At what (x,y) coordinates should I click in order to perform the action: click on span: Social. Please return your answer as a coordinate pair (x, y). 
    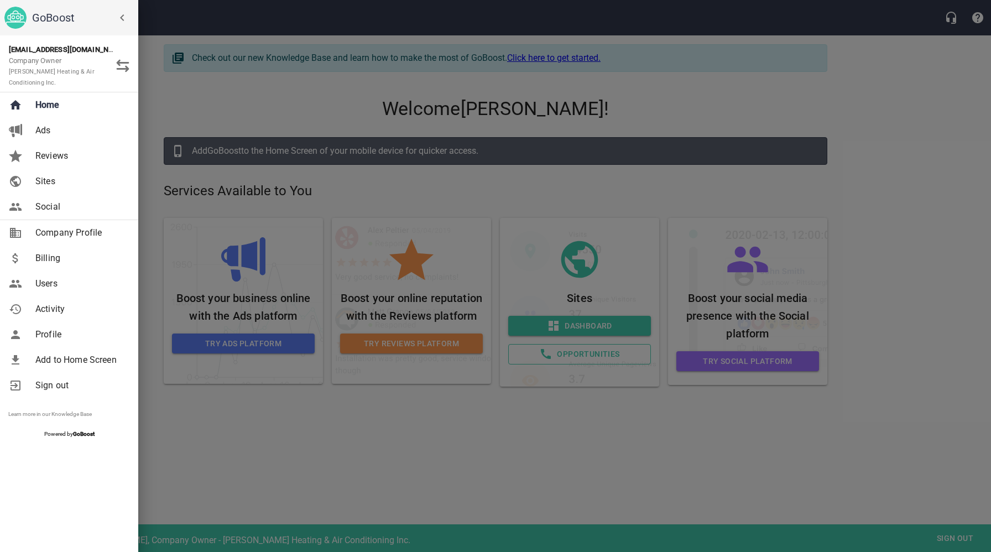
    Looking at the image, I should click on (80, 207).